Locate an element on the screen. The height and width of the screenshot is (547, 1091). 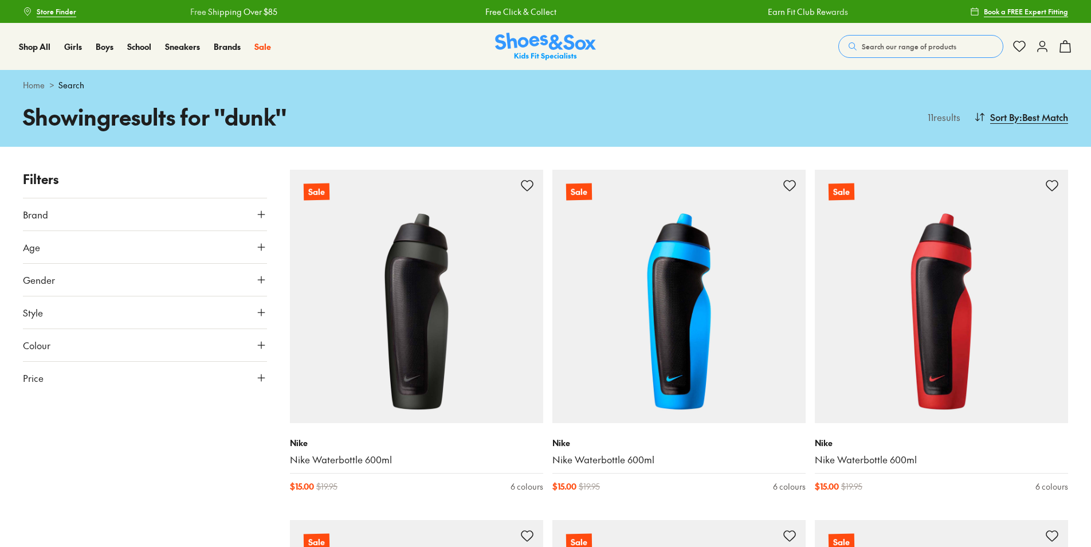
span: Sale is located at coordinates (263, 46).